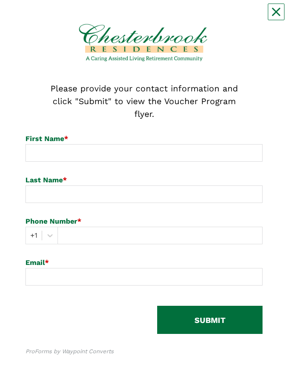 The image size is (288, 384). Describe the element at coordinates (69, 351) in the screenshot. I see `div: ProForms by Waypoint Converts` at that location.